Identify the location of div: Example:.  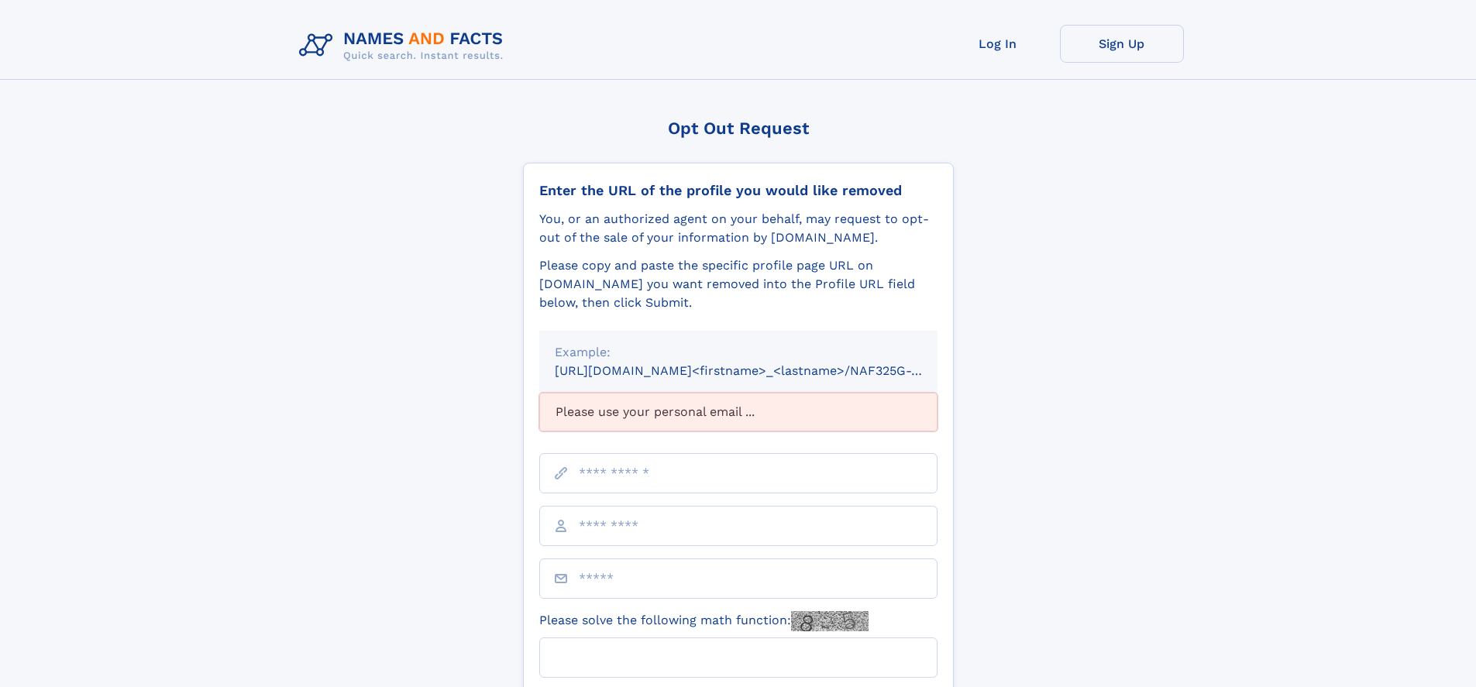
(738, 352).